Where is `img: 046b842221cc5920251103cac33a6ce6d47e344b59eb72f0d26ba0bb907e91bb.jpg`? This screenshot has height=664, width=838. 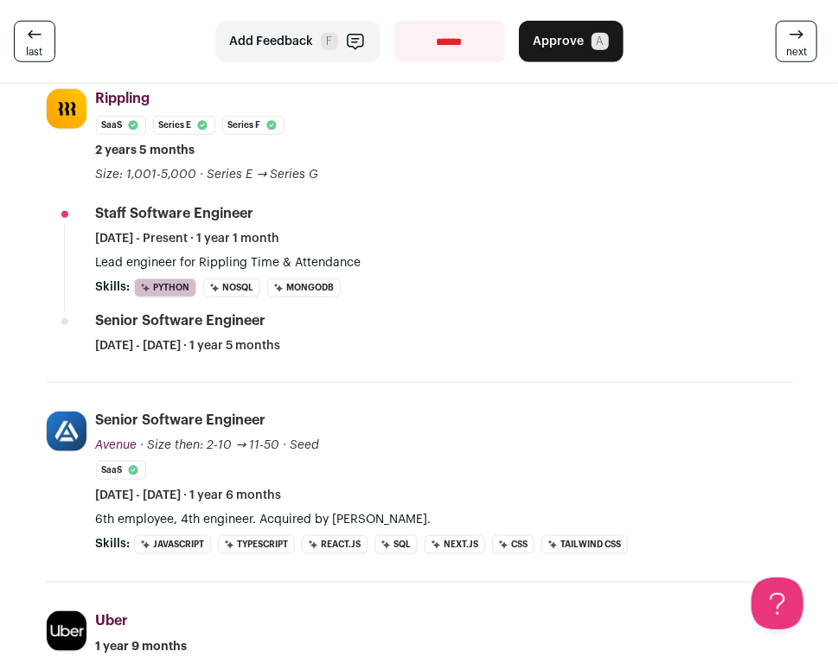
img: 046b842221cc5920251103cac33a6ce6d47e344b59eb72f0d26ba0bb907e91bb.jpg is located at coordinates (67, 631).